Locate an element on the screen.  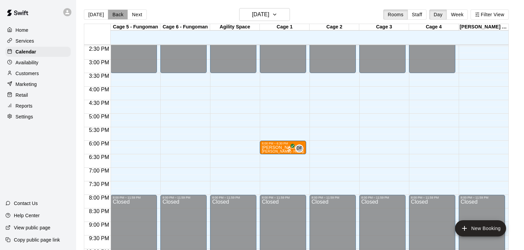
button: add is located at coordinates (481, 229).